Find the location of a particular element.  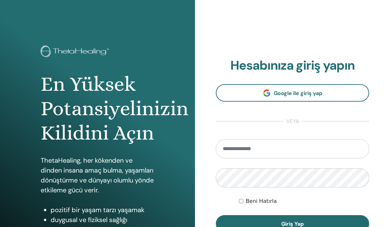

p: ThetaHealing, her kökenden ve dinden insana amaç bulma, yaşamları dönüştürme ve dünyayı olumlu yö... is located at coordinates (97, 175).